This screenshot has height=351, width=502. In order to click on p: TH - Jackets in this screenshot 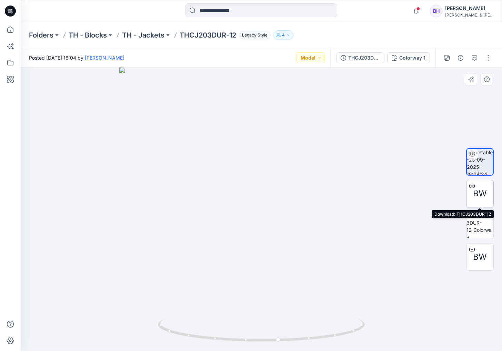, I will do `click(143, 35)`.